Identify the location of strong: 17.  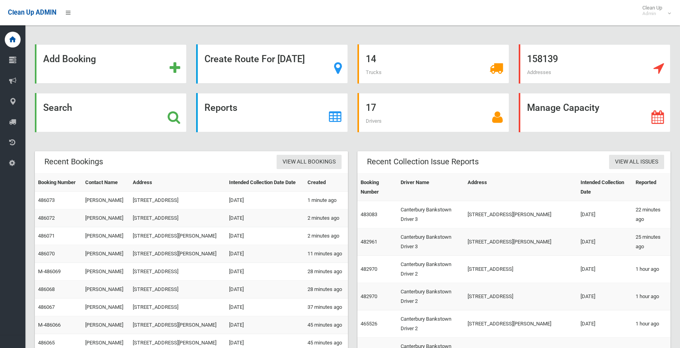
(371, 108).